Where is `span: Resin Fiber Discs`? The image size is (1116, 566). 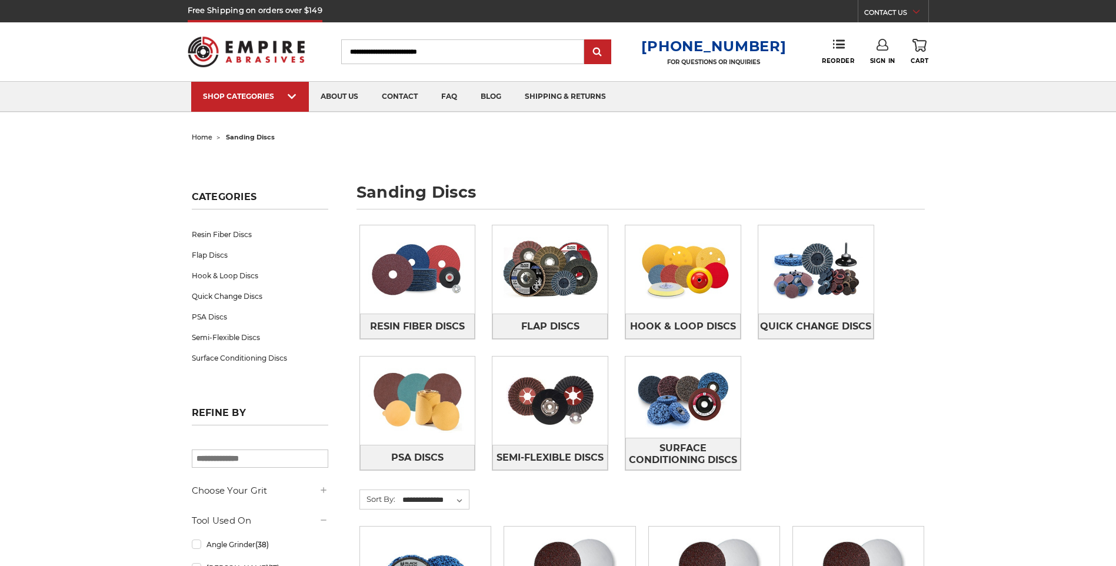
span: Resin Fiber Discs is located at coordinates (417, 327).